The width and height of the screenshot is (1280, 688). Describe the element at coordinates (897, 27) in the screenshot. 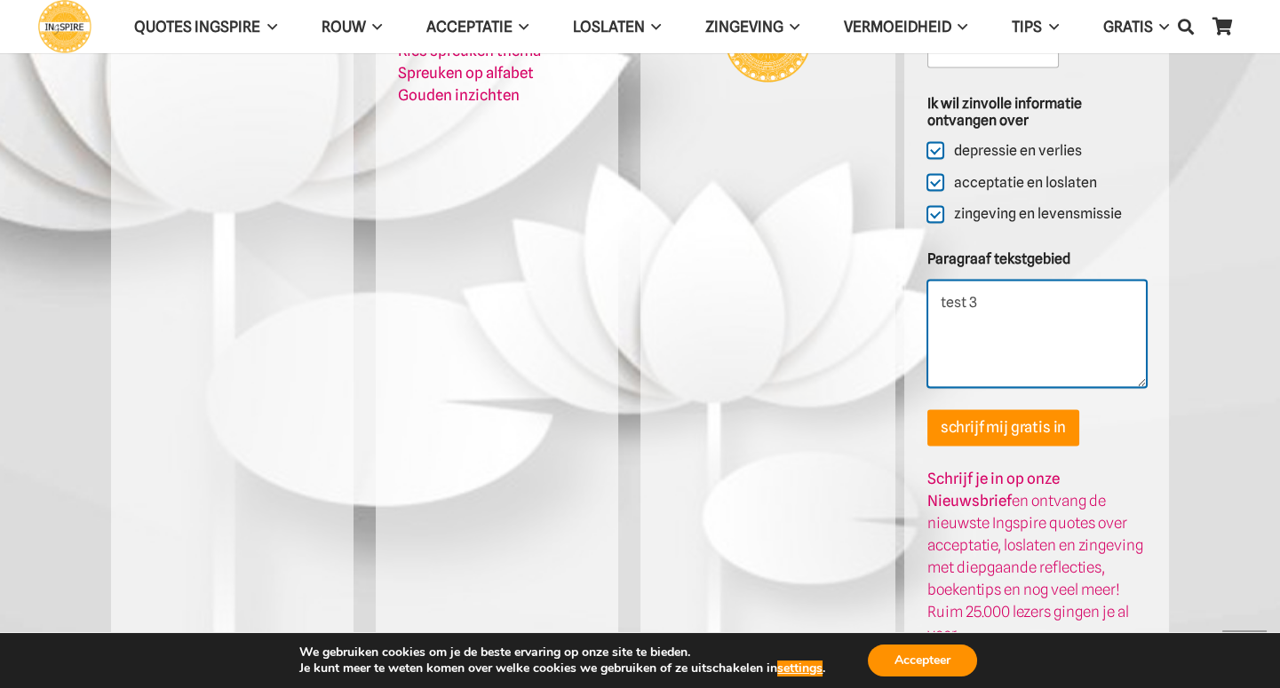

I see `span: VERMOEIDHEID` at that location.